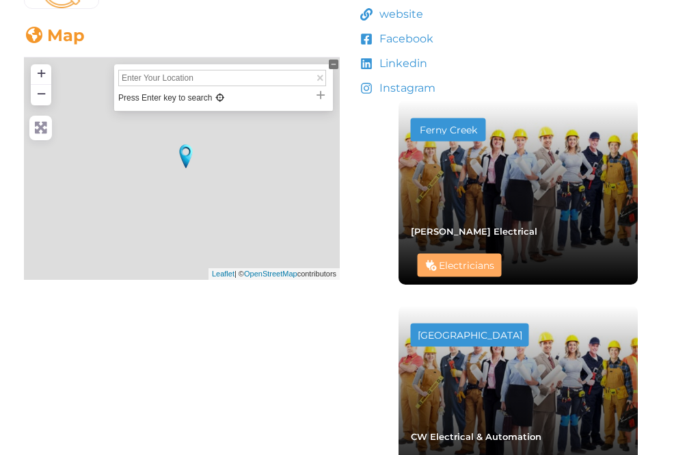 Image resolution: width=700 pixels, height=455 pixels. I want to click on span: website, so click(399, 14).